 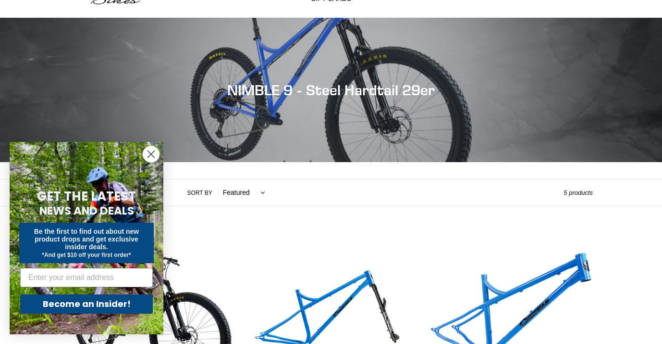 I want to click on span: 5 products, so click(x=578, y=192).